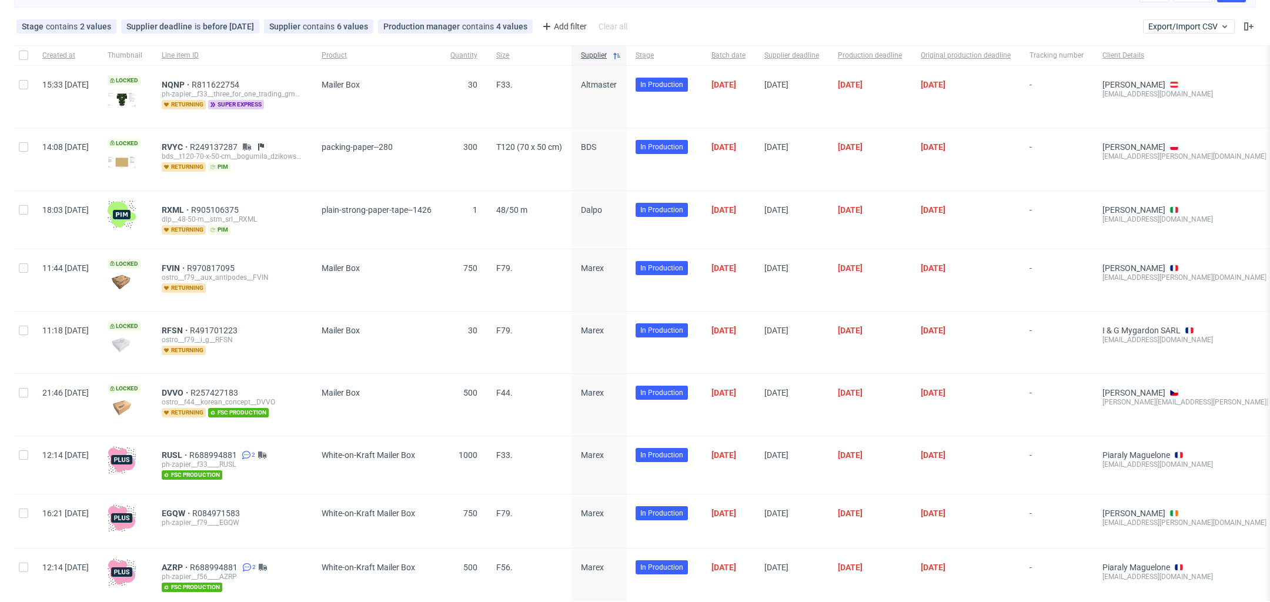 The height and width of the screenshot is (602, 1270). Describe the element at coordinates (1141, 330) in the screenshot. I see `a: I & G Mygardon SARL` at that location.